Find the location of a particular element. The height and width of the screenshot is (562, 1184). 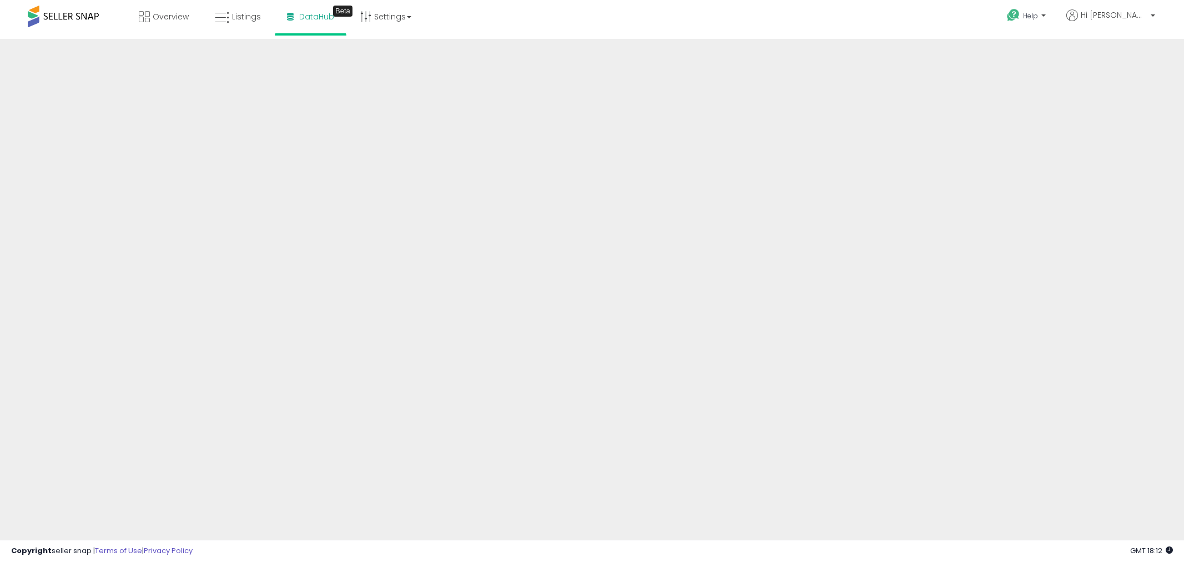

strong: Copyright is located at coordinates (31, 550).